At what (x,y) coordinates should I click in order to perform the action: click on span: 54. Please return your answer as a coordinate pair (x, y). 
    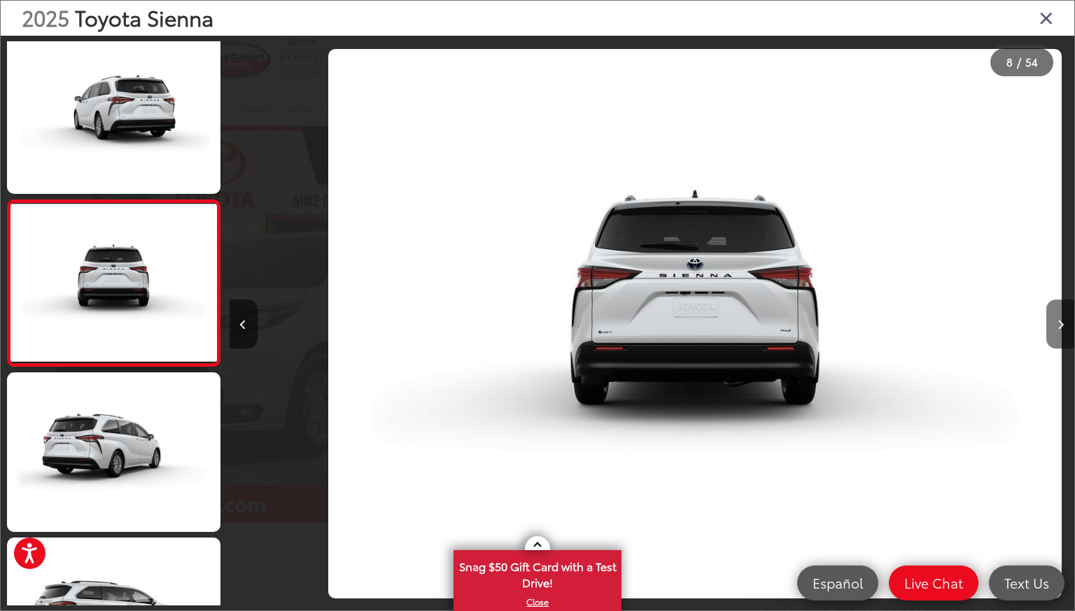
    Looking at the image, I should click on (1032, 62).